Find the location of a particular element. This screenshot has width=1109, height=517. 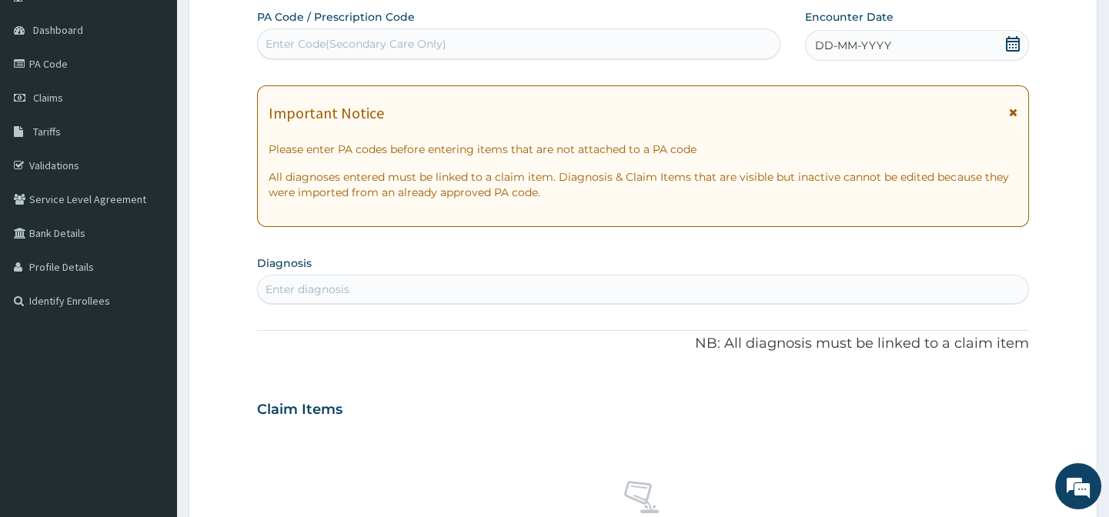

textarea: Type your message and hit 'Enter' is located at coordinates (150, 376).